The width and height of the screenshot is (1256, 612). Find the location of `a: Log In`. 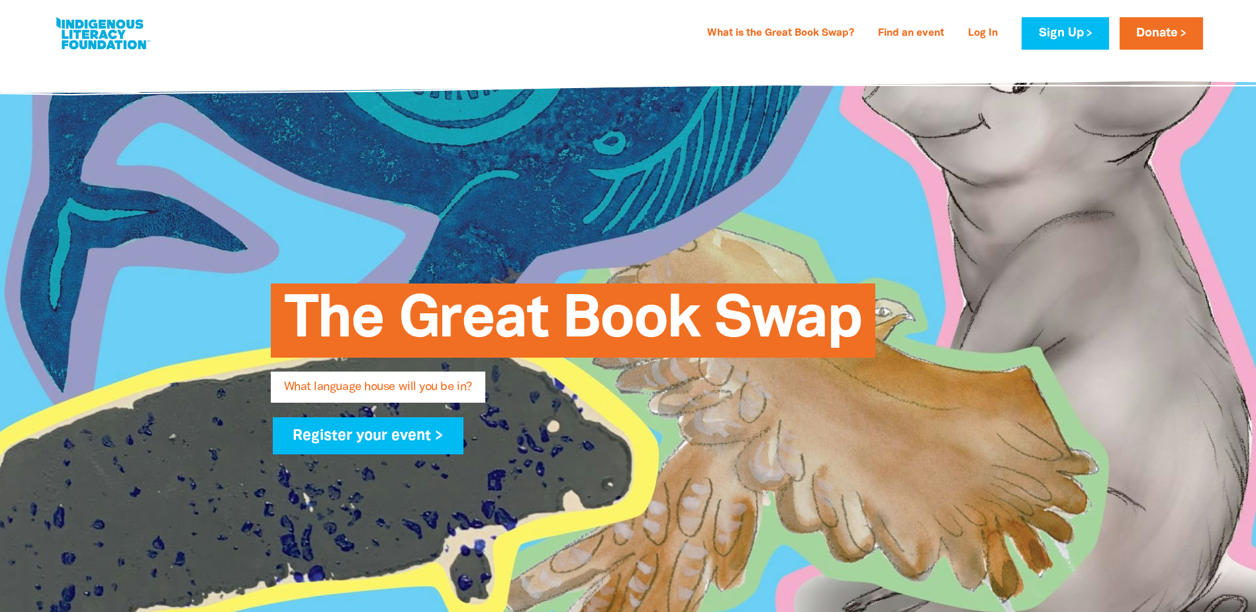

a: Log In is located at coordinates (982, 34).